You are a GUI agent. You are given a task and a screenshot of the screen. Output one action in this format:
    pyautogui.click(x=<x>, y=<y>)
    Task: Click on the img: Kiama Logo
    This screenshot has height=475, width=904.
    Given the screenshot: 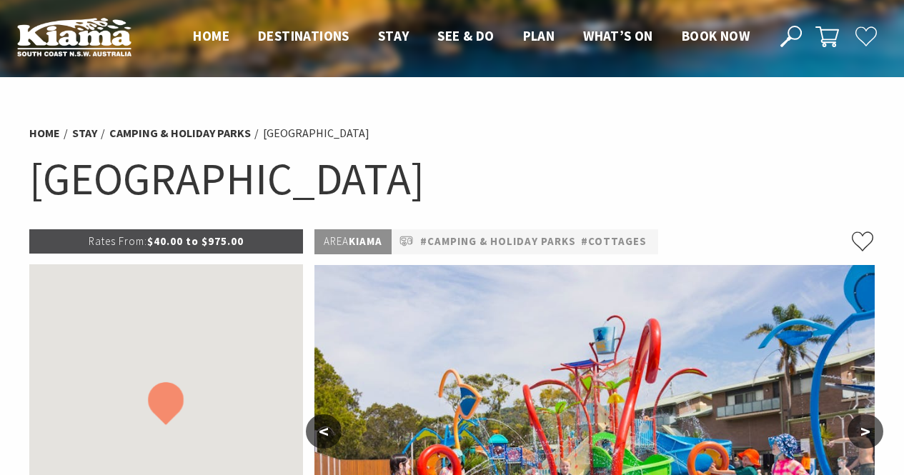 What is the action you would take?
    pyautogui.click(x=74, y=36)
    